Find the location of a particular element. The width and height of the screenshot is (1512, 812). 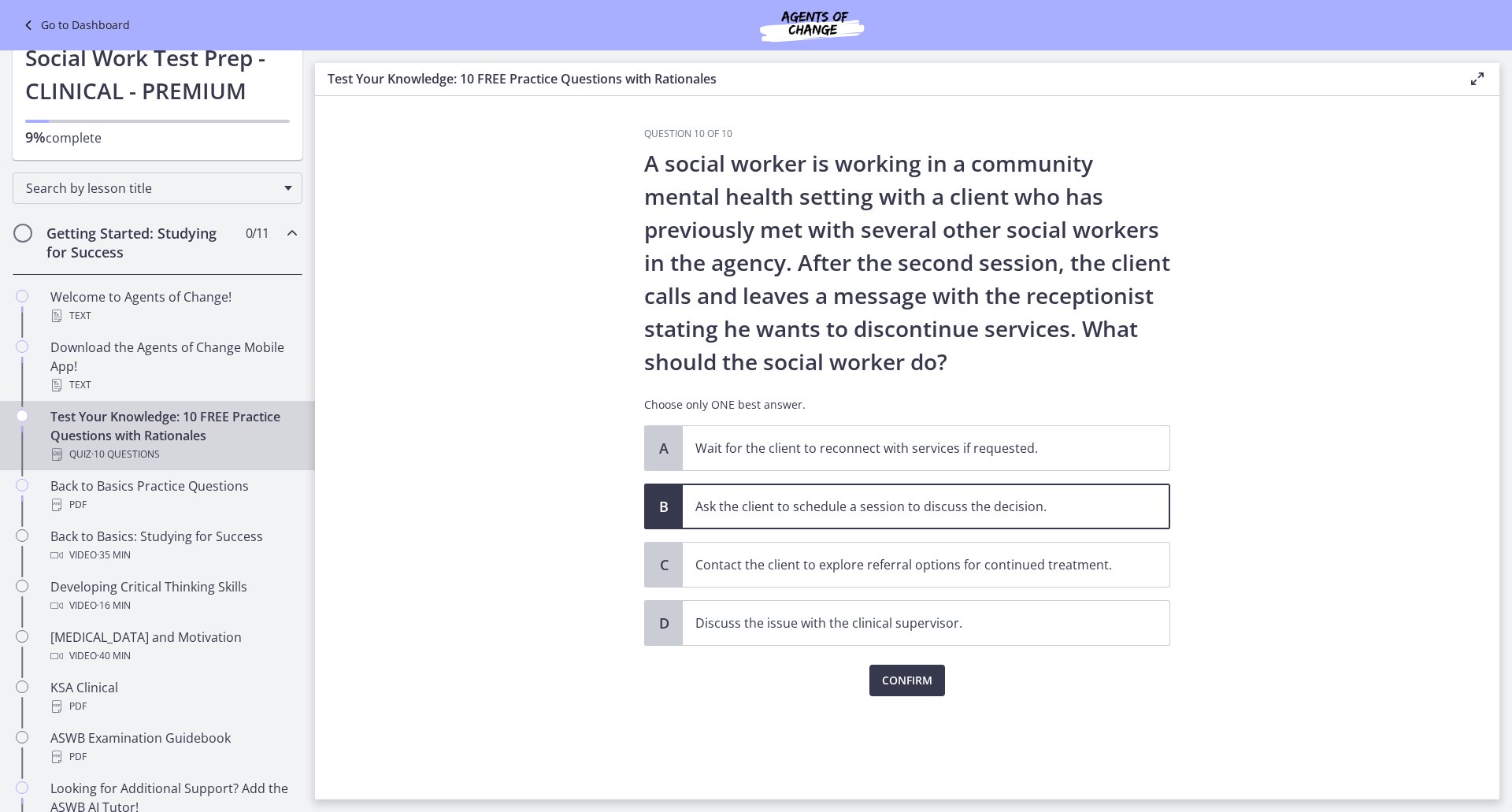

p: Ask the client to schedule a session to discuss the decision. is located at coordinates (911, 507).